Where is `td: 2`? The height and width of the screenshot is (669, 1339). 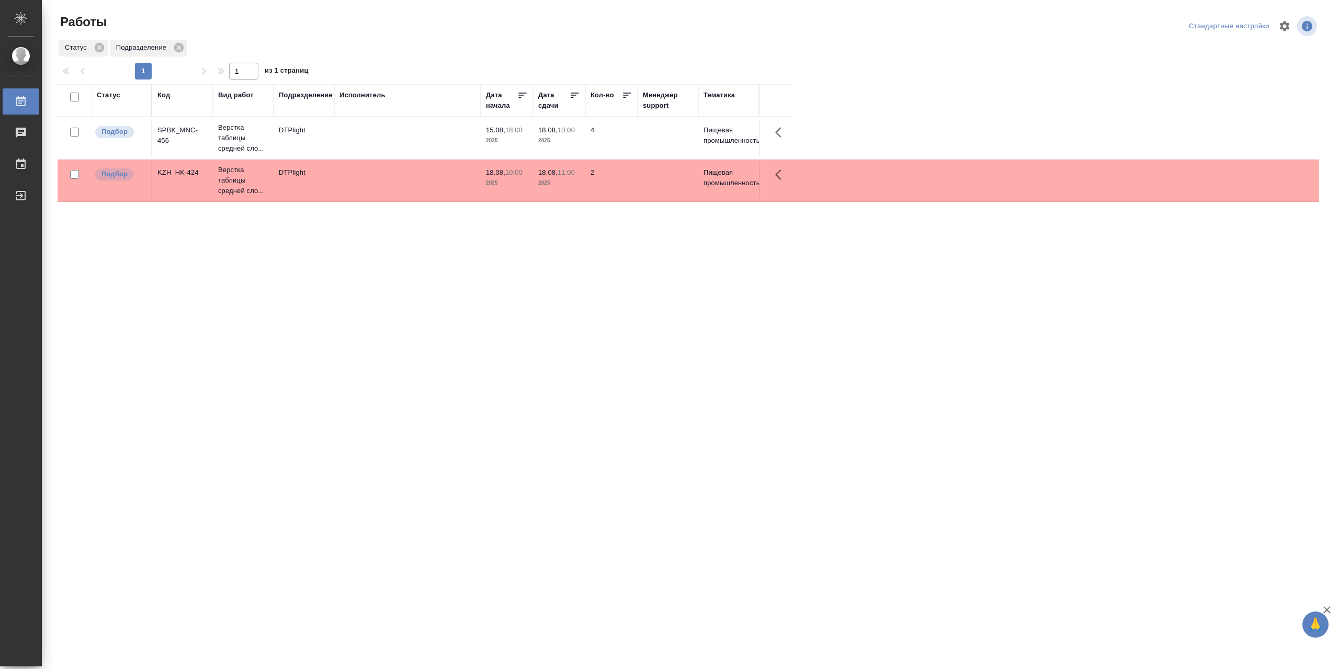 td: 2 is located at coordinates (612, 181).